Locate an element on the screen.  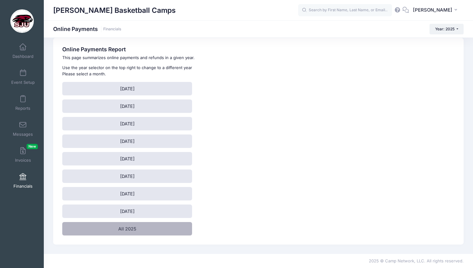
span: New is located at coordinates (32, 146).